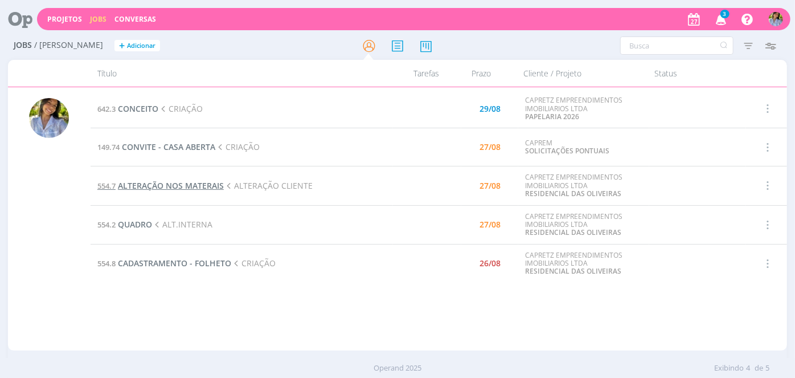  Describe the element at coordinates (98, 19) in the screenshot. I see `a: Jobs` at that location.